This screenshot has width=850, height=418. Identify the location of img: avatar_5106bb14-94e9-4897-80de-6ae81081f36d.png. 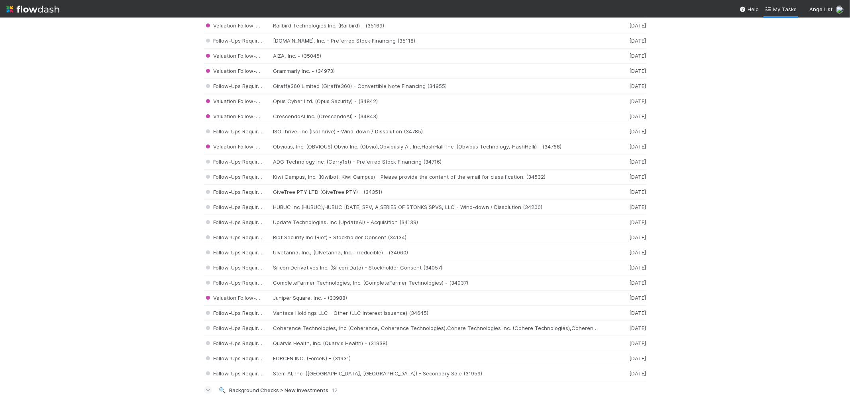
(839, 10).